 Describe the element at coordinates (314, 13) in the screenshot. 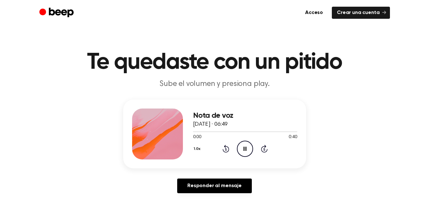

I see `font: Acceso` at that location.